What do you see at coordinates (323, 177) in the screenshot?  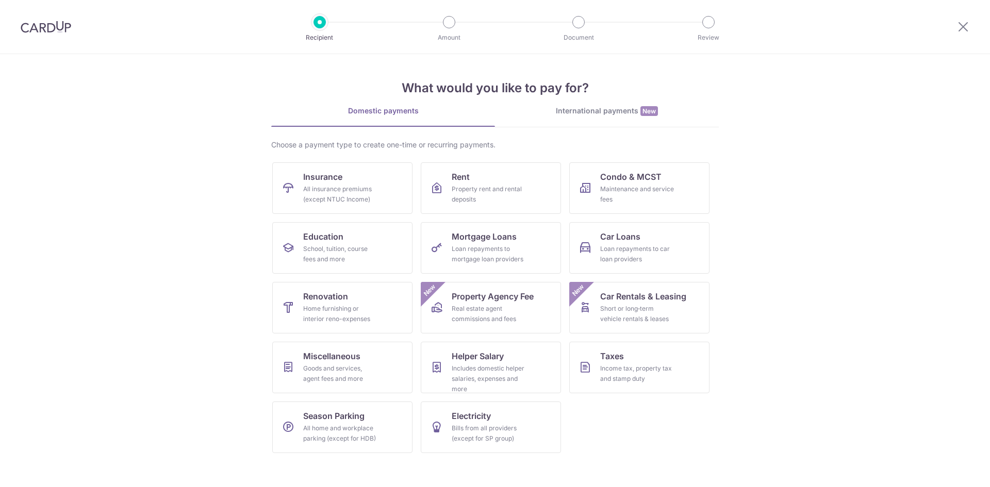 I see `span: Insurance` at bounding box center [323, 177].